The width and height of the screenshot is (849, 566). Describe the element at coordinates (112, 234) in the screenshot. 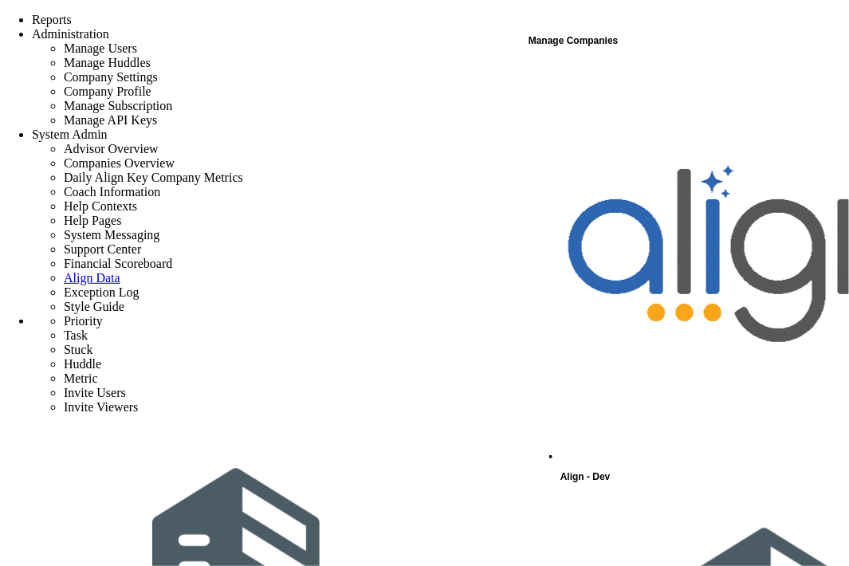

I see `span: System Messaging` at that location.